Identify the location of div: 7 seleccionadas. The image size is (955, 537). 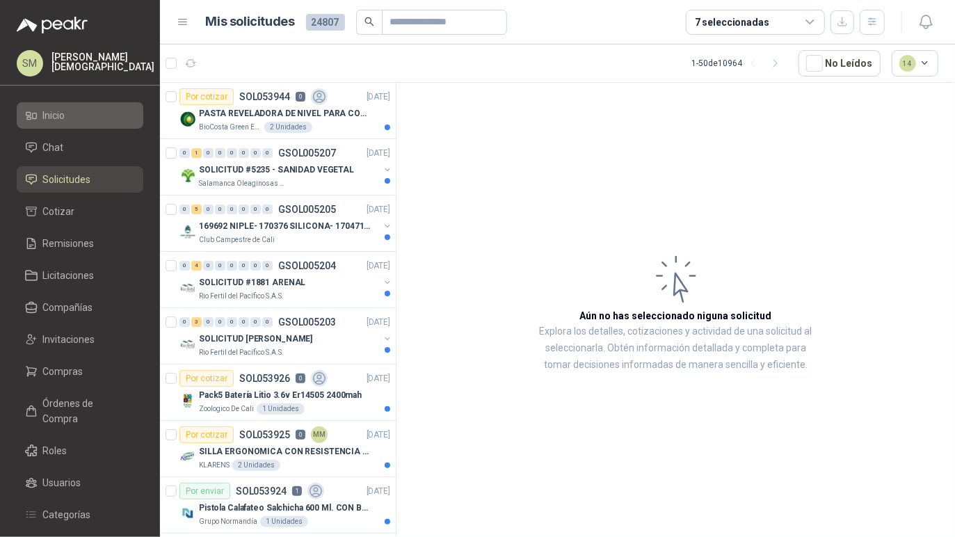
(732, 22).